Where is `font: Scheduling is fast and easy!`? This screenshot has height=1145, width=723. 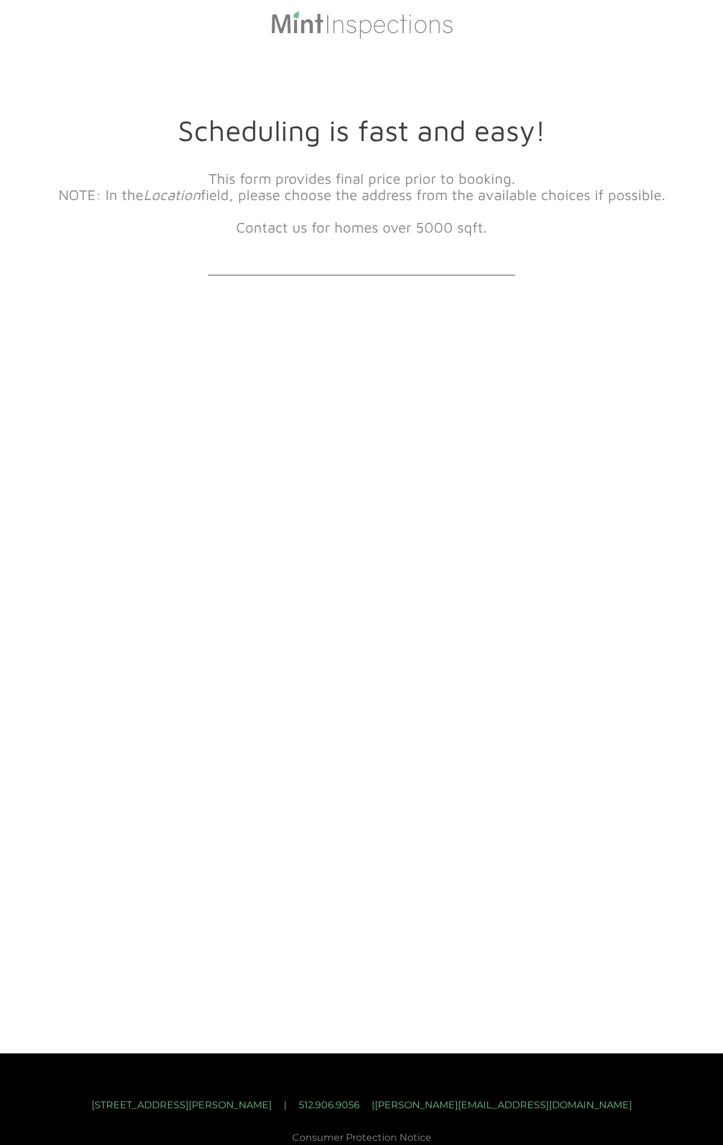 font: Scheduling is fast and easy! is located at coordinates (362, 130).